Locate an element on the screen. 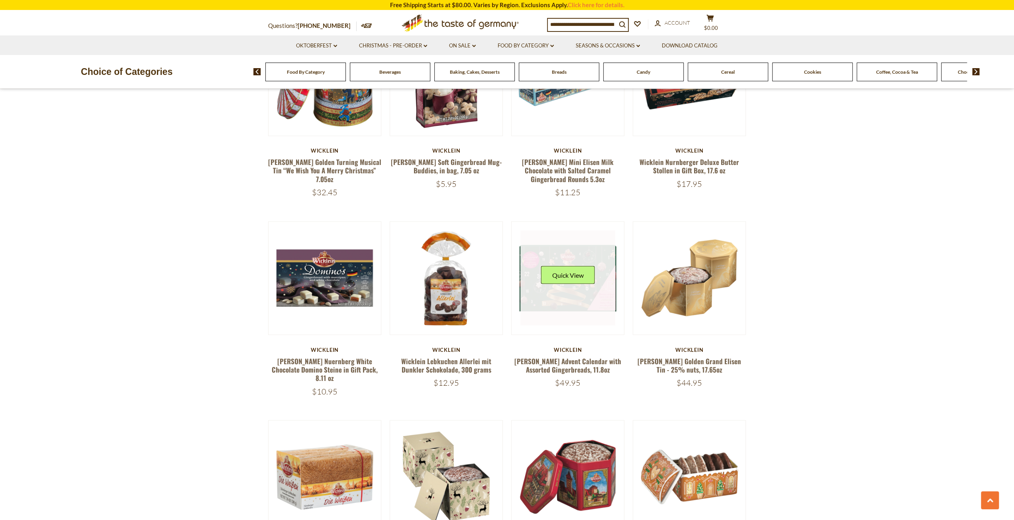 This screenshot has height=520, width=1014. a: Seasons & Occasions is located at coordinates (608, 46).